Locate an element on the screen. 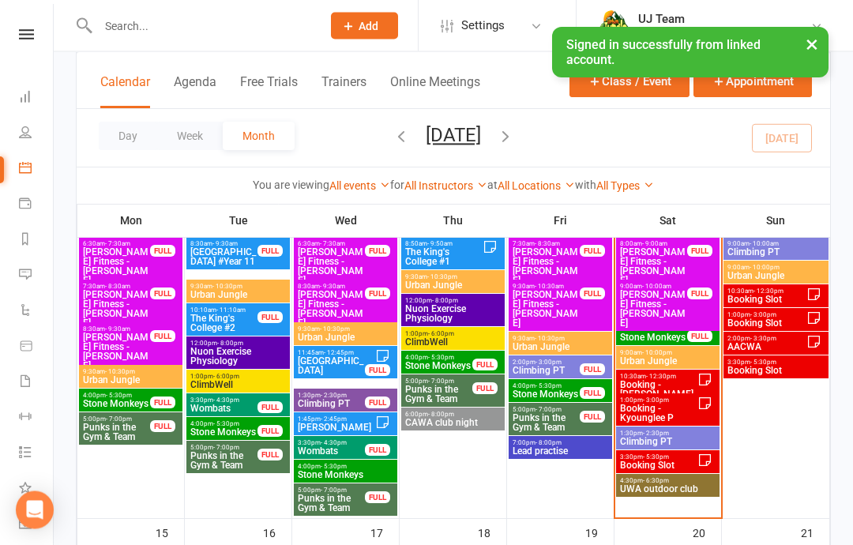  a: All Instructors is located at coordinates (446, 186).